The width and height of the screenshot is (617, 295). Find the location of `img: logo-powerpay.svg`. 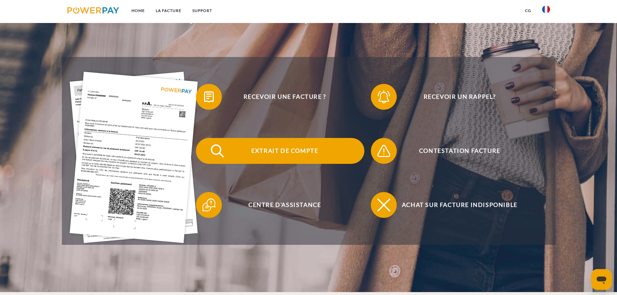

img: logo-powerpay.svg is located at coordinates (93, 10).